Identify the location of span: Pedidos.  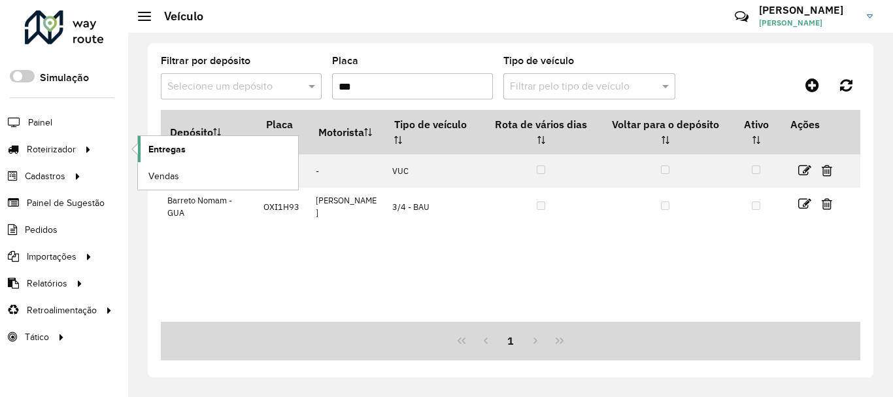
(41, 229).